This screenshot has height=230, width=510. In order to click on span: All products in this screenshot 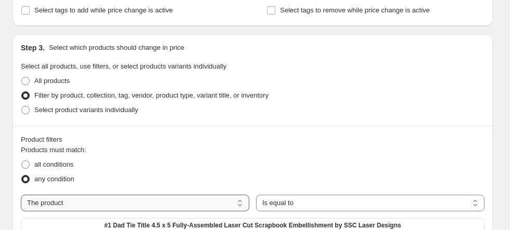, I will do `click(52, 81)`.